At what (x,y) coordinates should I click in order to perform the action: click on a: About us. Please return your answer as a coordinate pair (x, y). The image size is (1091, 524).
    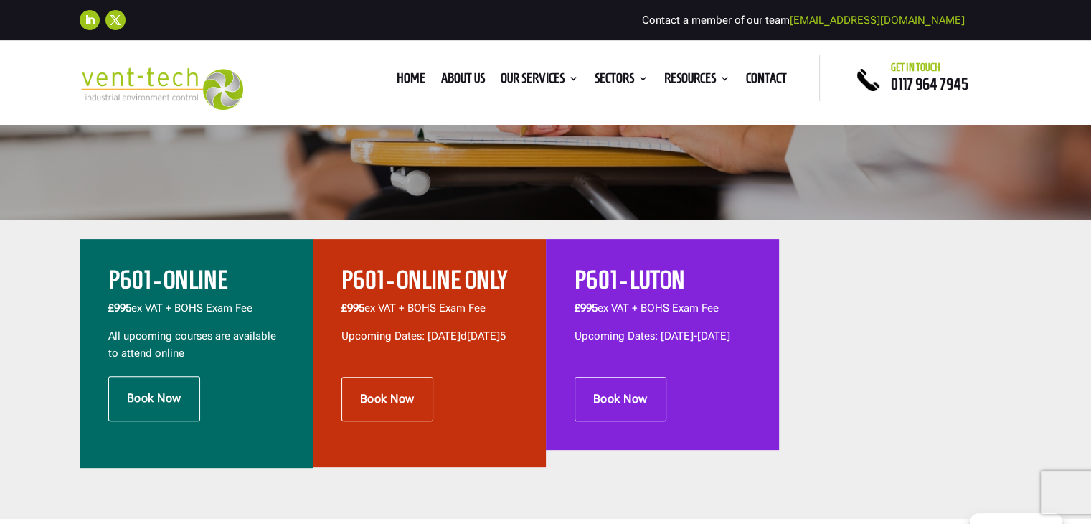
    Looking at the image, I should click on (463, 81).